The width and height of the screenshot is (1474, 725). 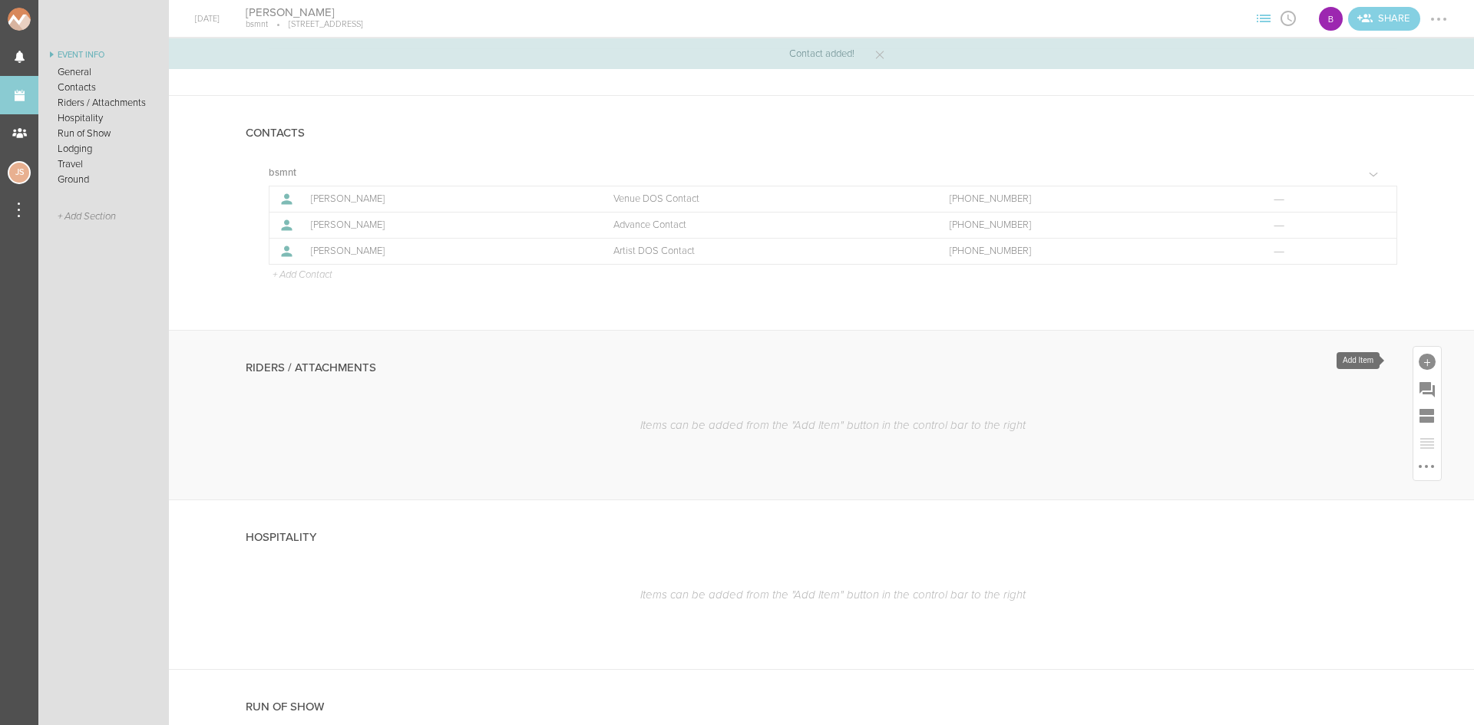 What do you see at coordinates (51, 19) in the screenshot?
I see `img: NOMAD` at bounding box center [51, 19].